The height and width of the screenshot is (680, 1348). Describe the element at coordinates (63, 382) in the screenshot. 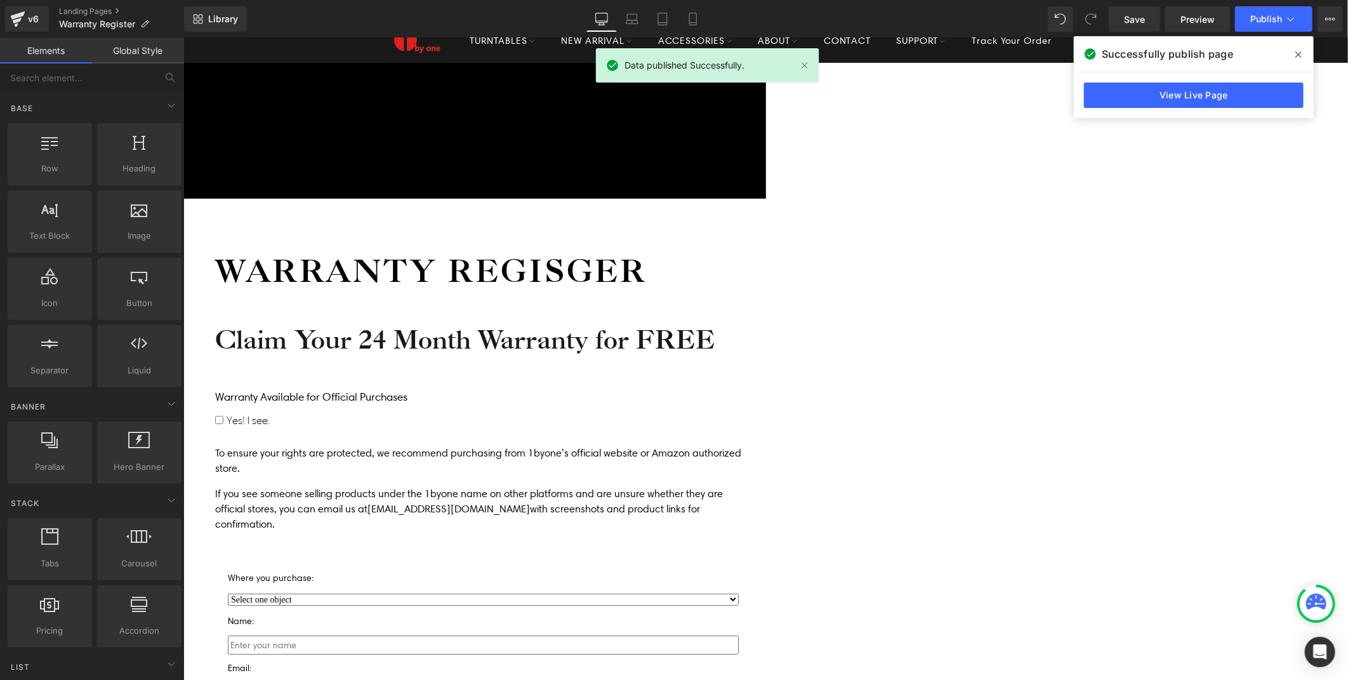

I see `span: Yes! I see.` at that location.